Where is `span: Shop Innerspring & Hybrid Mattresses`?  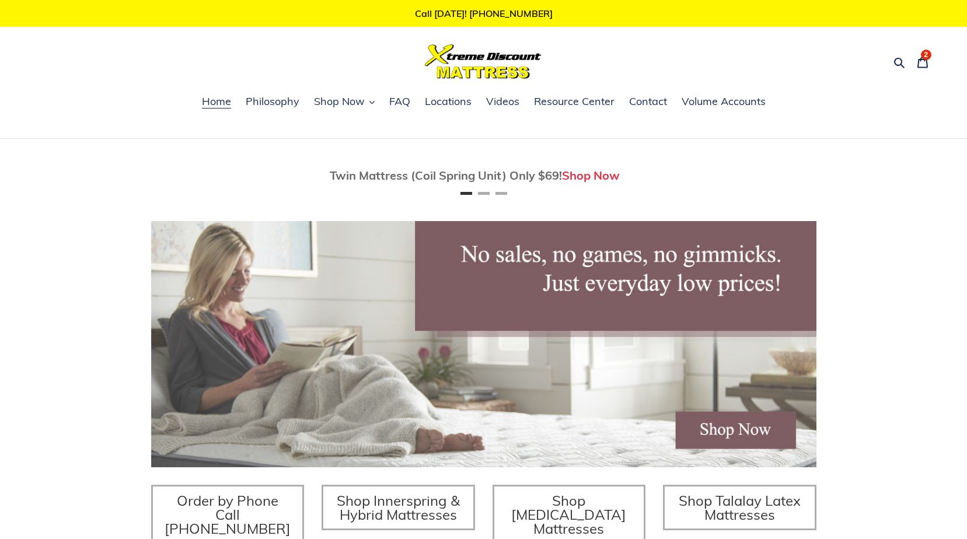 span: Shop Innerspring & Hybrid Mattresses is located at coordinates (398, 508).